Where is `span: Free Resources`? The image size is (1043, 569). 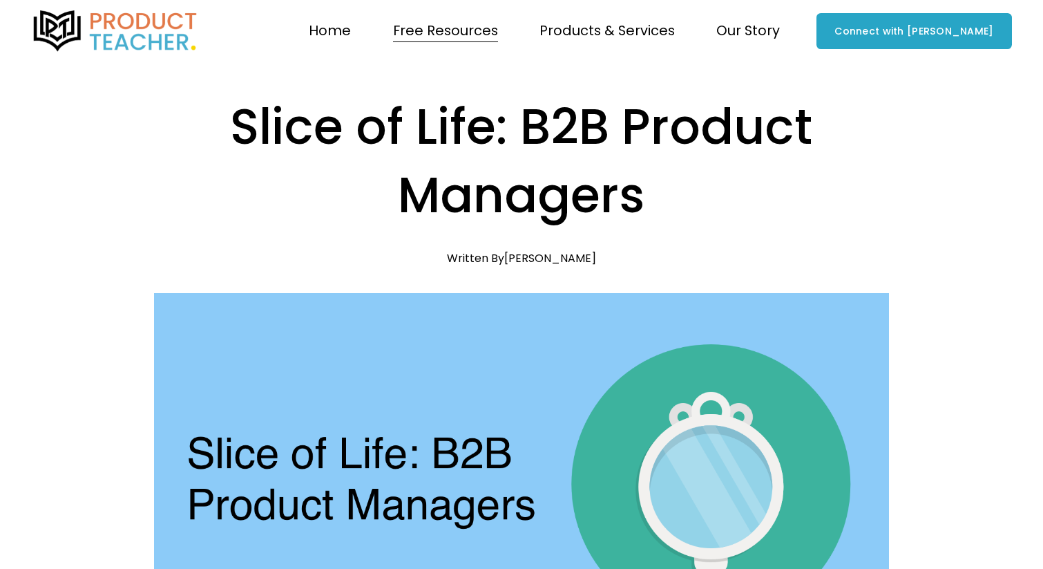
span: Free Resources is located at coordinates (446, 30).